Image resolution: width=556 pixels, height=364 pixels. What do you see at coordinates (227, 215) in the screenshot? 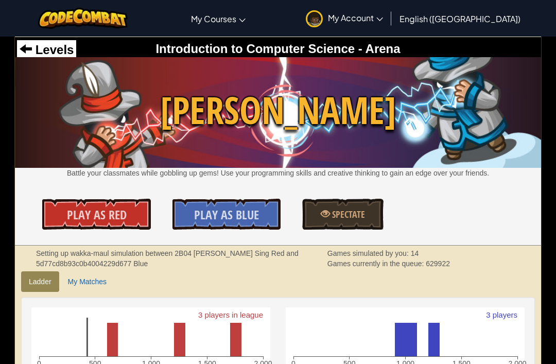
I see `span: Play As Blue` at bounding box center [227, 215].